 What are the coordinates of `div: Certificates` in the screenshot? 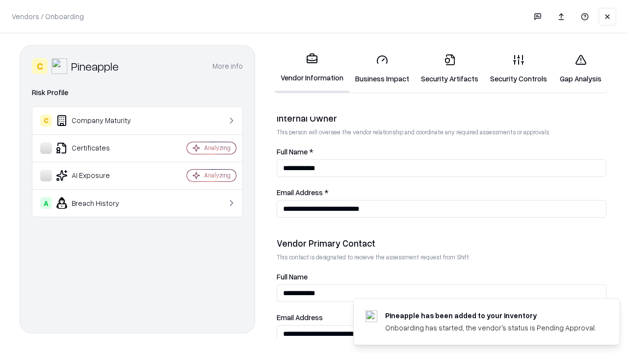 It's located at (99, 148).